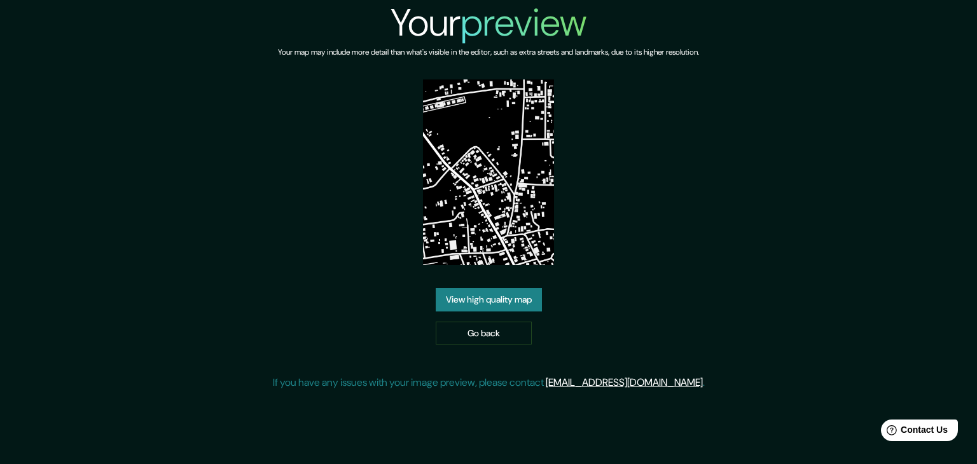  What do you see at coordinates (60, 15) in the screenshot?
I see `span: Contact Us` at bounding box center [60, 15].